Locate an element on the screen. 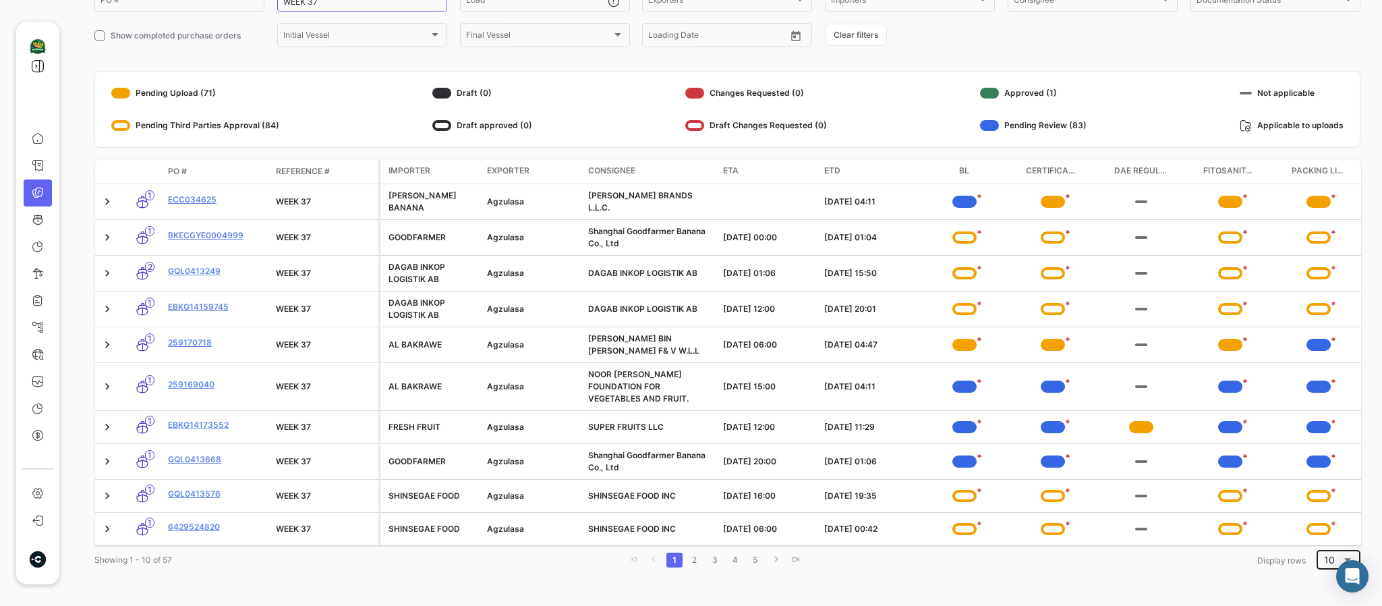  a: GQL0413576 is located at coordinates (216, 494).